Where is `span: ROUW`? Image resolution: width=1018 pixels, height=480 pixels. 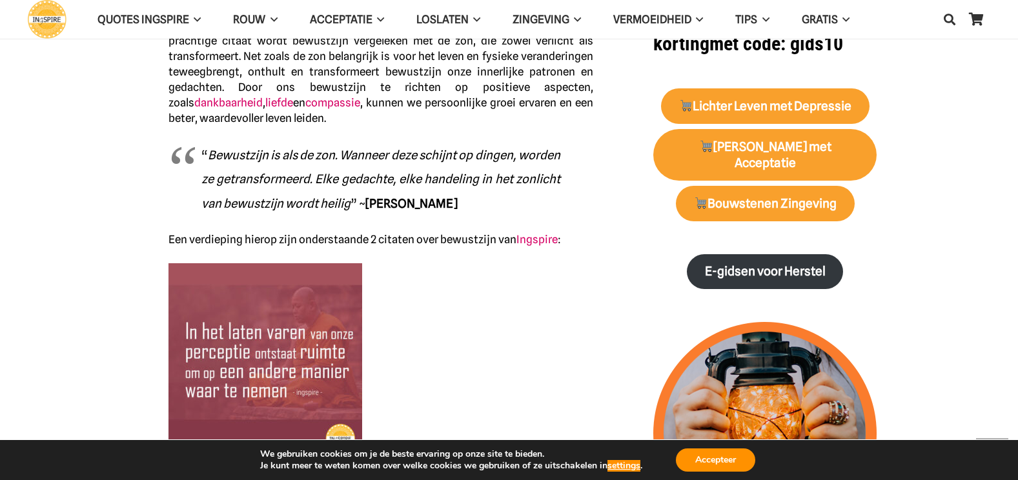
span: ROUW is located at coordinates (249, 19).